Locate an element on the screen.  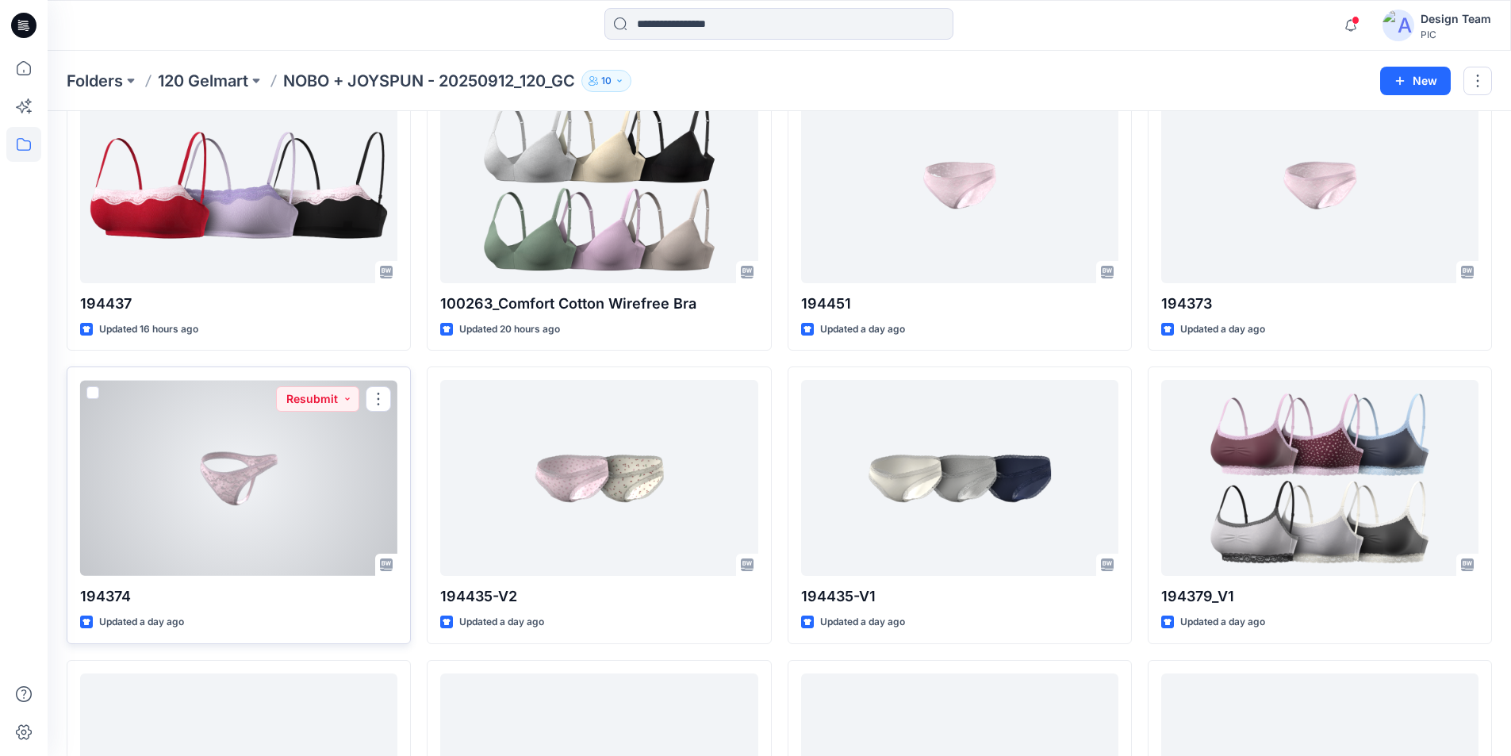
p: 194435-V2 is located at coordinates (599, 596).